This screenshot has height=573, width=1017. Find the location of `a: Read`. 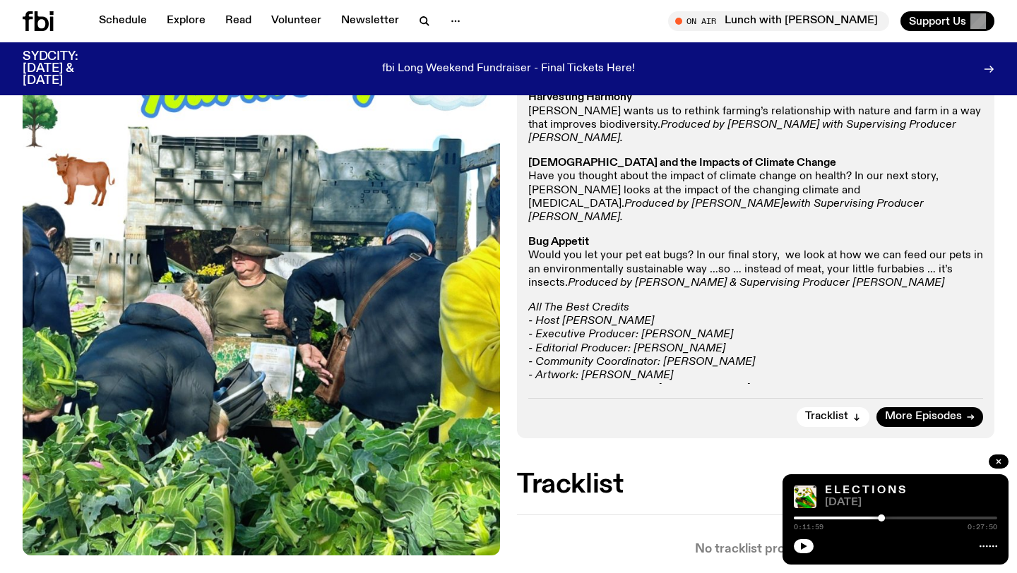

a: Read is located at coordinates (238, 21).